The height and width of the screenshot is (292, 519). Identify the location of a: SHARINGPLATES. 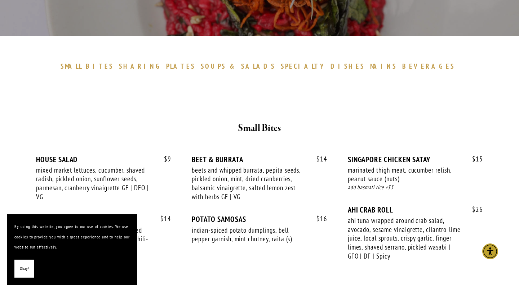
(159, 66).